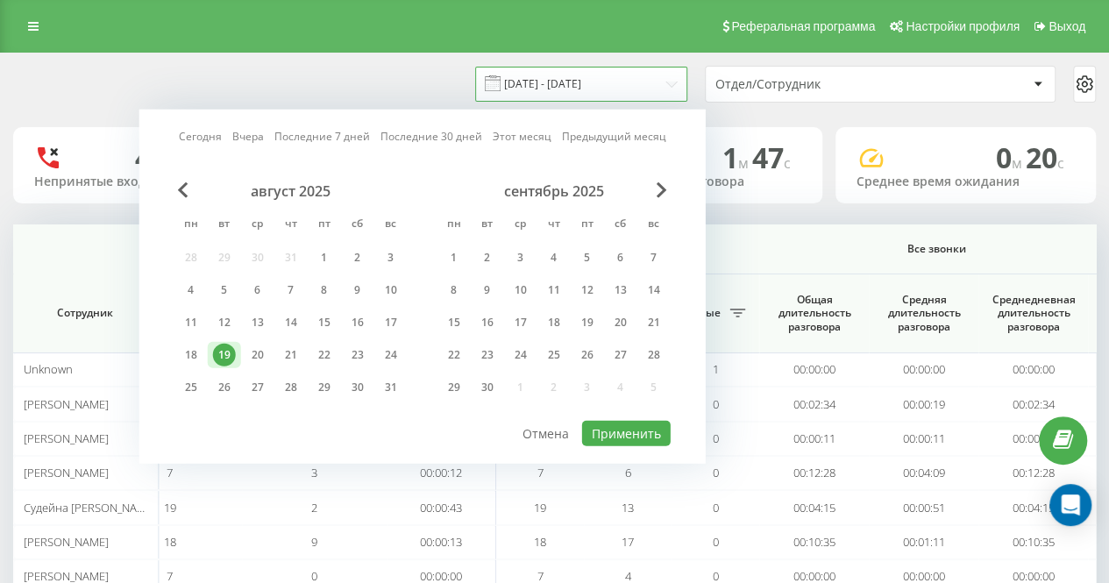 The height and width of the screenshot is (583, 1109). What do you see at coordinates (324, 355) in the screenshot?
I see `div: 22` at bounding box center [324, 355].